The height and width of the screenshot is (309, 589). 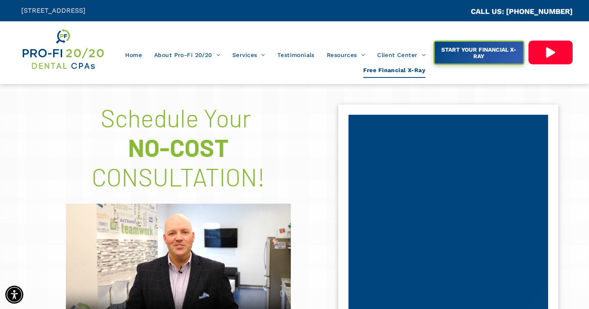 What do you see at coordinates (249, 55) in the screenshot?
I see `a: Services` at bounding box center [249, 55].